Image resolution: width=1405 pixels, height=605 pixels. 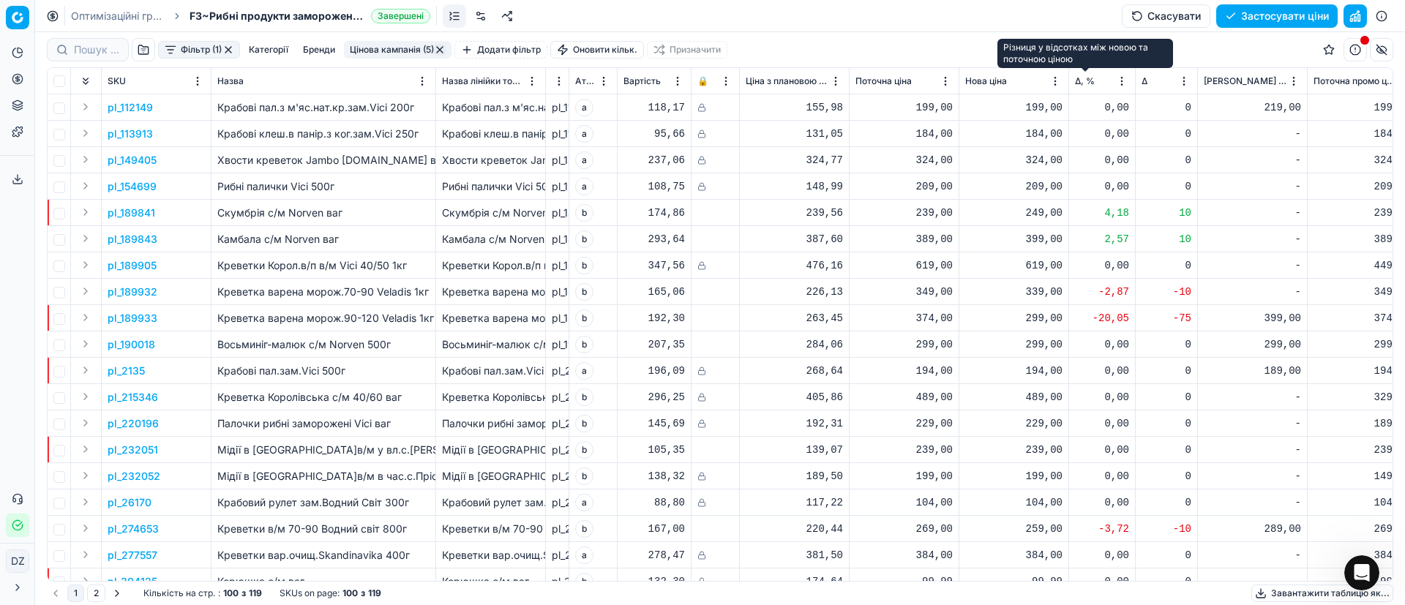 What do you see at coordinates (277, 16) in the screenshot?
I see `span: F3~Рибні продукти заморожені - tier_1` at bounding box center [277, 16].